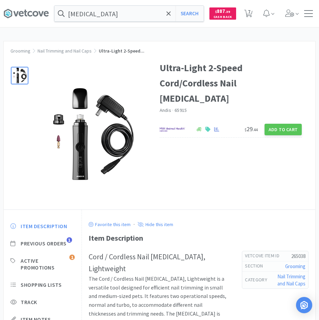 The width and height of the screenshot is (319, 320). What do you see at coordinates (223, 11) in the screenshot?
I see `span: 887` at bounding box center [223, 11].